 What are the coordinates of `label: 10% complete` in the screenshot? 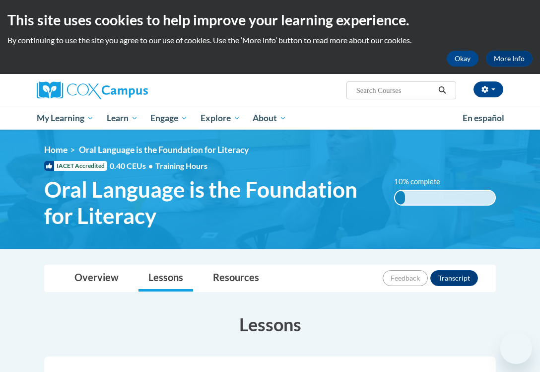 It's located at (422, 182).